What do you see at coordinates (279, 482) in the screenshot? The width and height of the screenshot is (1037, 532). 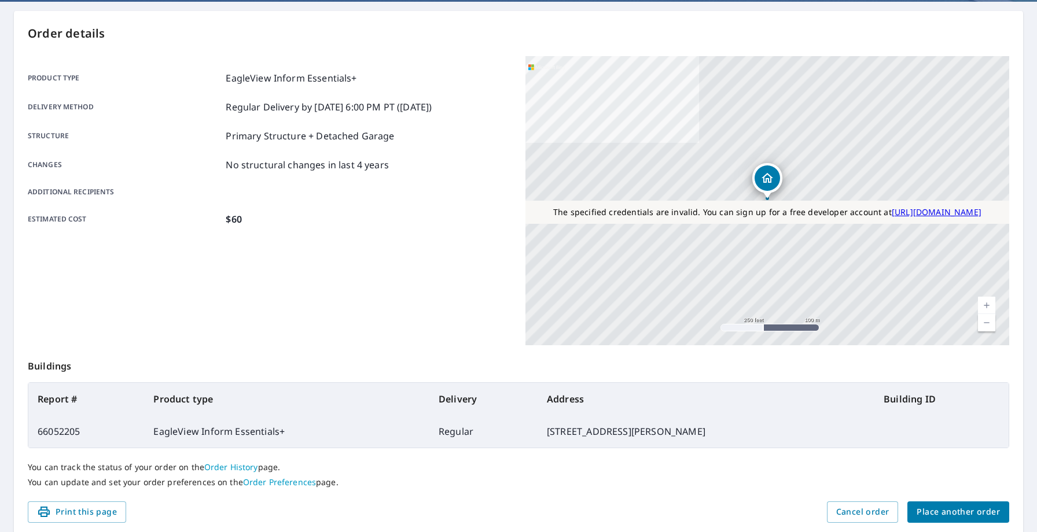 I see `a: Order Preferences` at bounding box center [279, 482].